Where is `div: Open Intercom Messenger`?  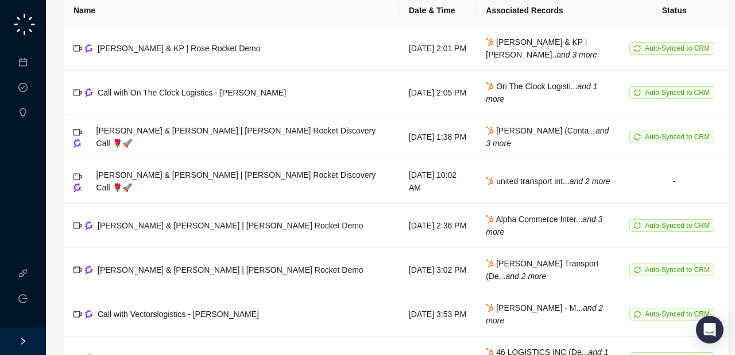 div: Open Intercom Messenger is located at coordinates (710, 329).